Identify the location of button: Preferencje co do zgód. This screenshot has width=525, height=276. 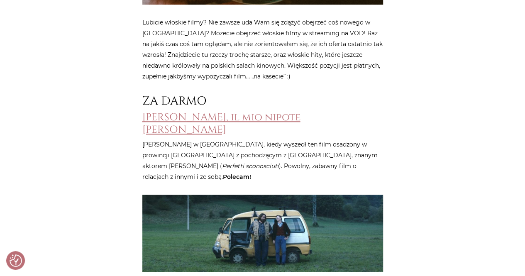
(16, 261).